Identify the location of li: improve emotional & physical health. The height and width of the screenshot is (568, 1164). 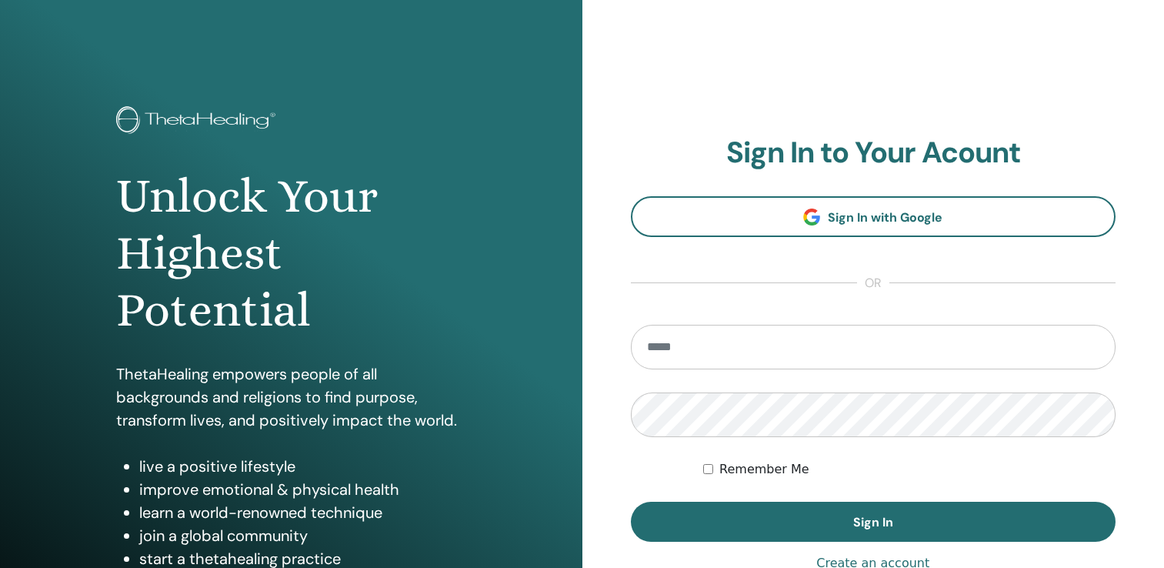
(302, 489).